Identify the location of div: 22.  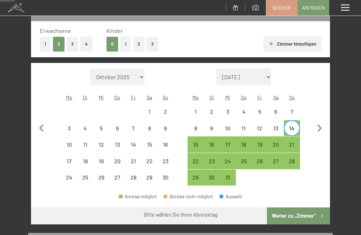
(150, 166).